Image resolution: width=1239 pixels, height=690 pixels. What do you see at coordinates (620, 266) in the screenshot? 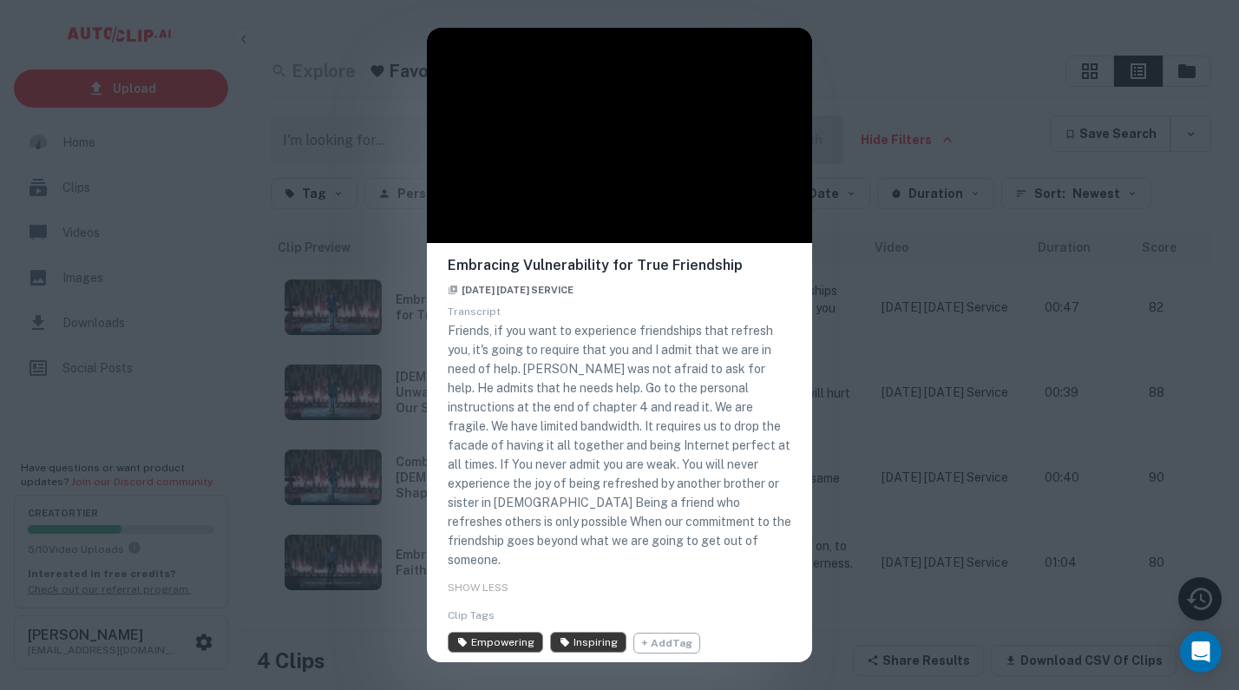
I see `h6: Embracing Vulnerability for True Friendship` at bounding box center [620, 266].